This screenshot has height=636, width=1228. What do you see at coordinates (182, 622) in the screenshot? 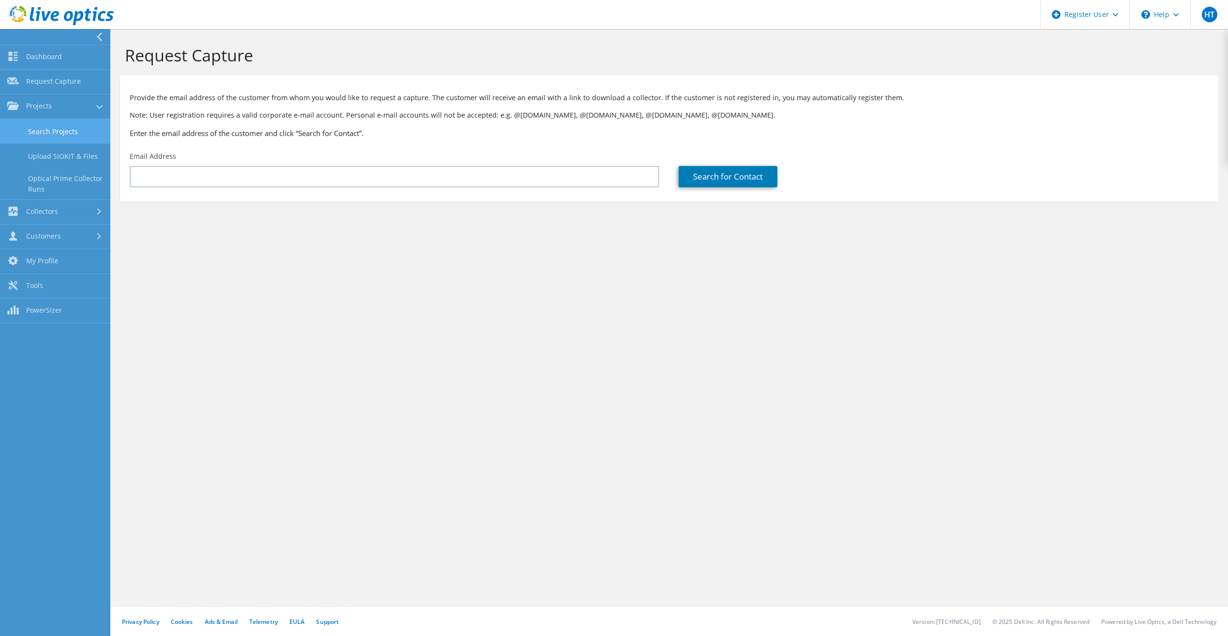
I see `a: Cookies` at bounding box center [182, 622].